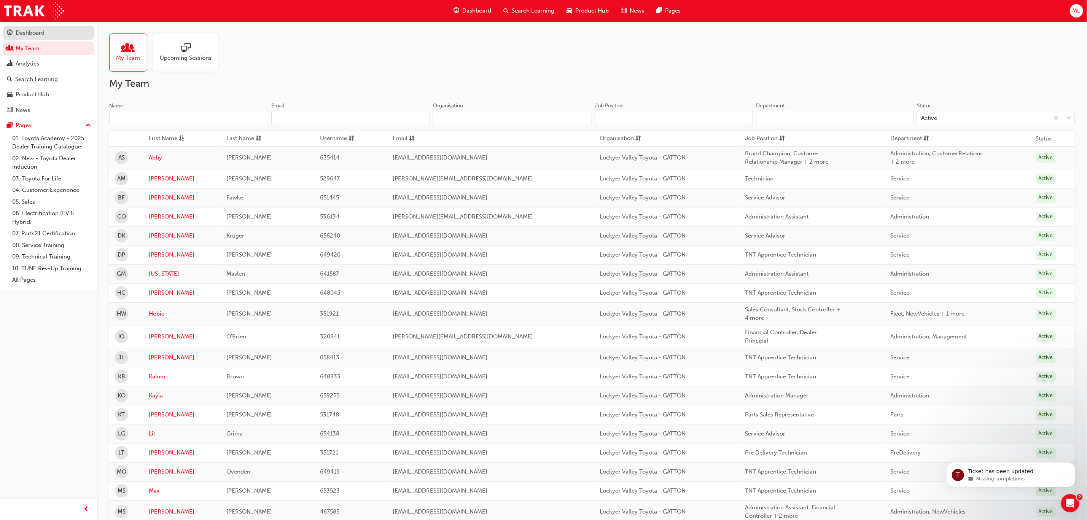 The width and height of the screenshot is (1087, 520). I want to click on span: 351921, so click(329, 313).